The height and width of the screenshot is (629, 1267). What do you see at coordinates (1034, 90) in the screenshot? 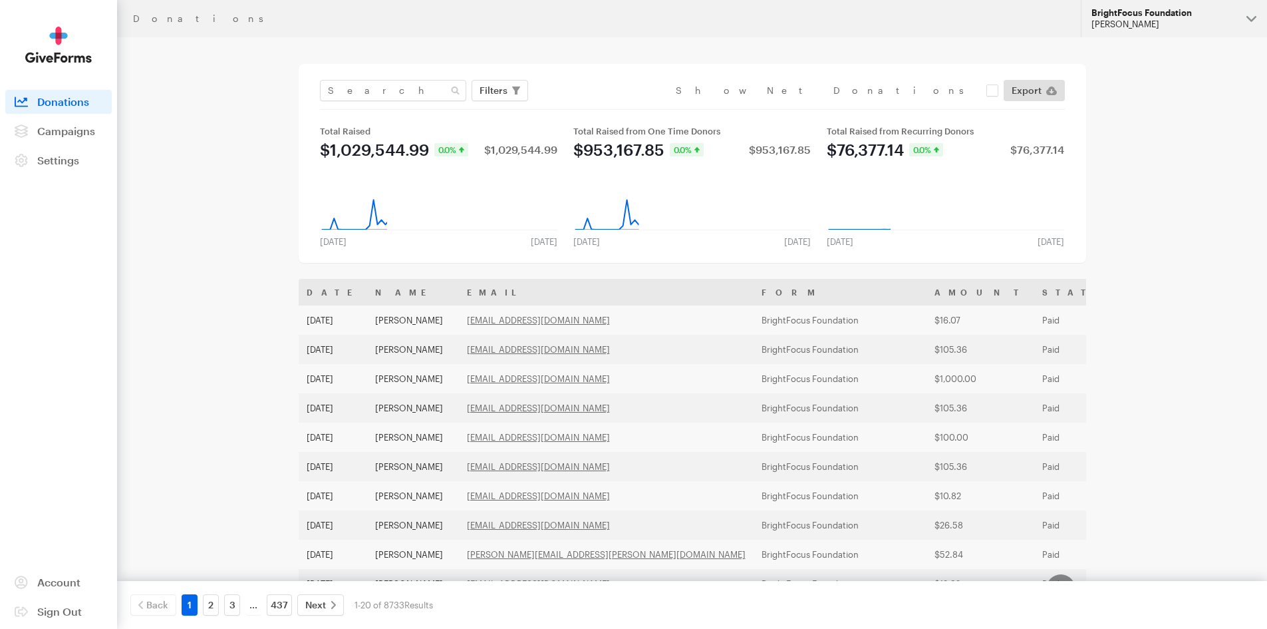
I see `a: Export` at bounding box center [1034, 90].